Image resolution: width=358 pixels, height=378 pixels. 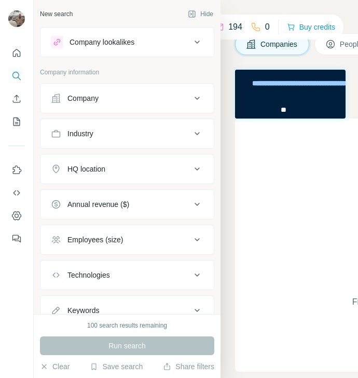 I want to click on div: Company, so click(x=83, y=98).